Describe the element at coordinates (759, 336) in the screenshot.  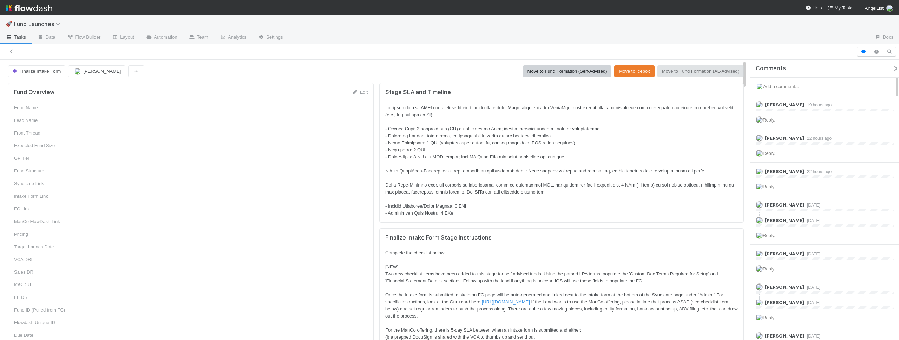
I see `img: avatar_030f5503-c087-43c2-95d1-dd8963b2926c.png` at that location.